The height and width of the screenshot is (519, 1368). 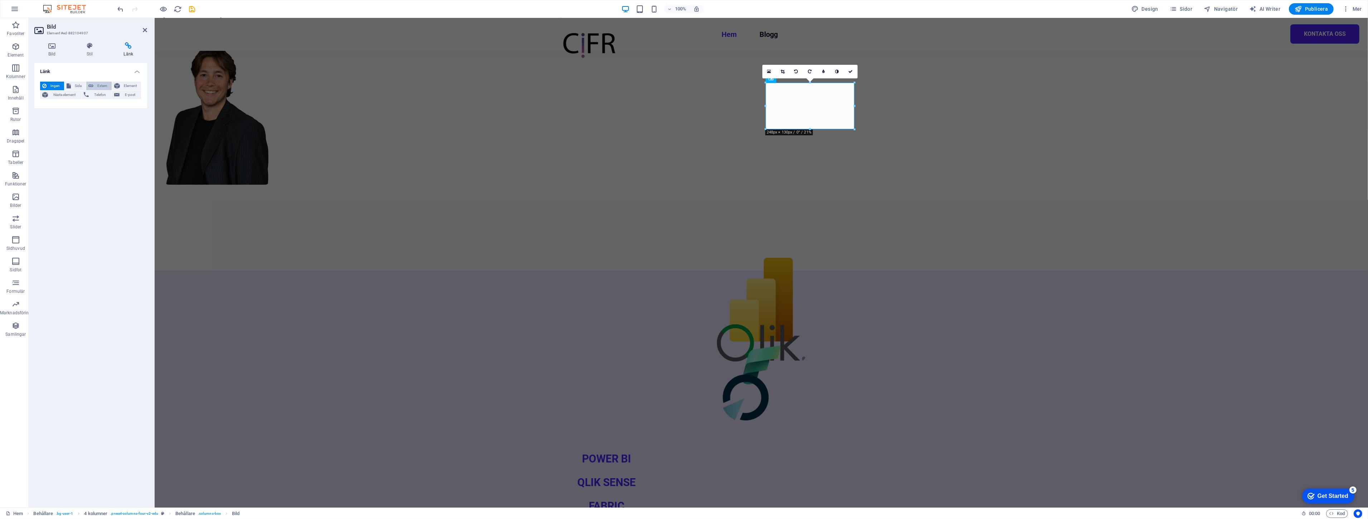 I want to click on button: undo, so click(x=121, y=9).